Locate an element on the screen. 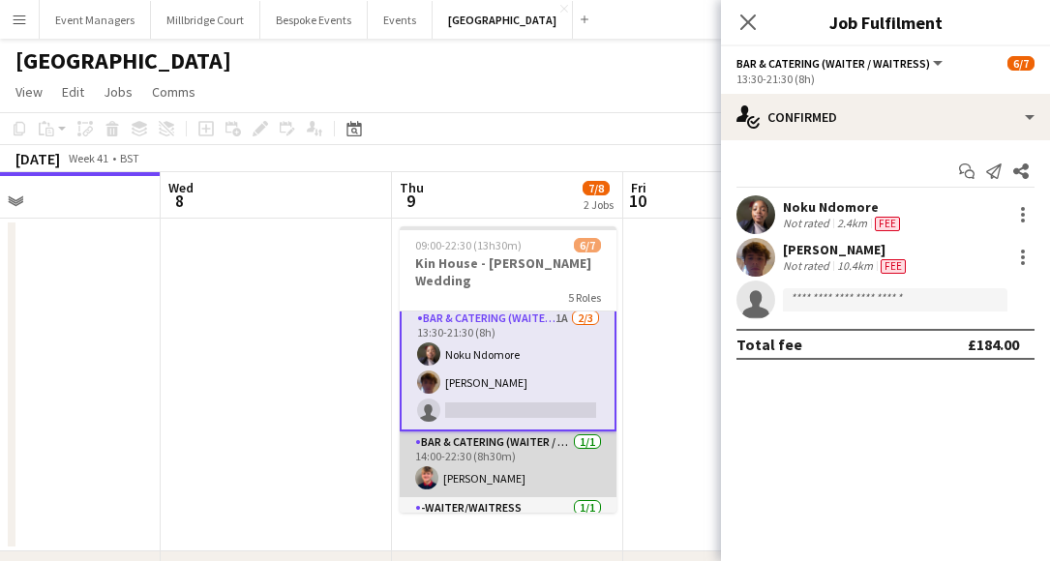  button: Bespoke Events is located at coordinates (313, 19).